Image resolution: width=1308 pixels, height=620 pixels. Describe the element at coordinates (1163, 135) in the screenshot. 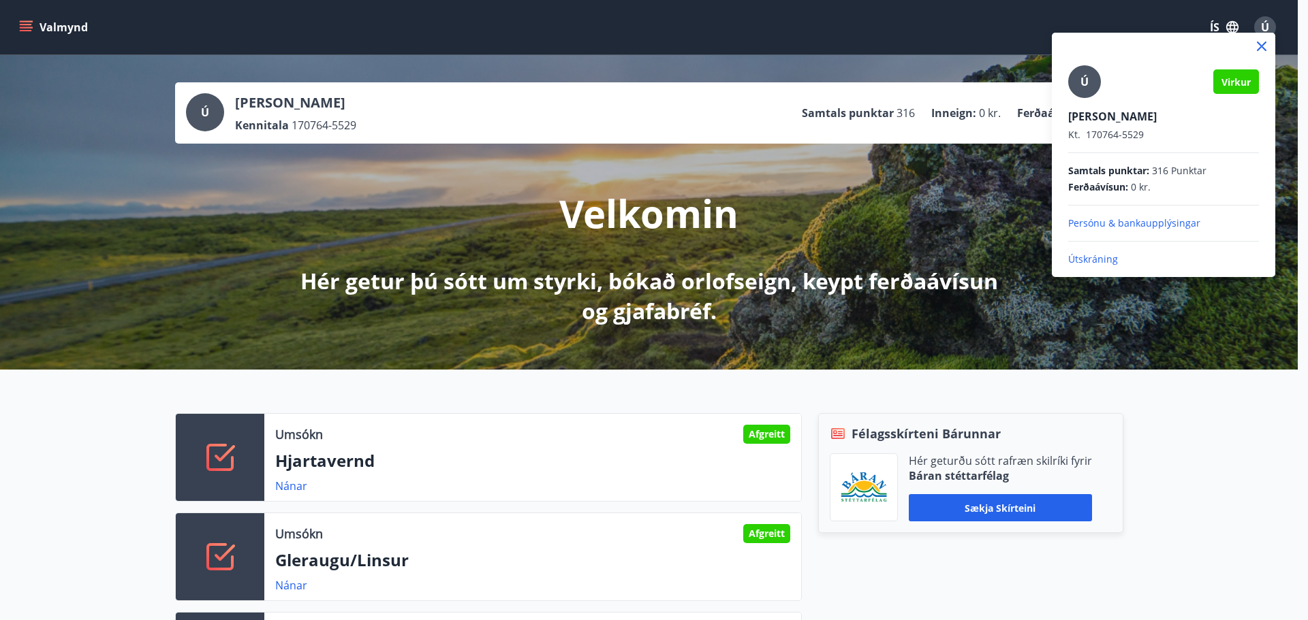

I see `p: 170764-5529` at that location.